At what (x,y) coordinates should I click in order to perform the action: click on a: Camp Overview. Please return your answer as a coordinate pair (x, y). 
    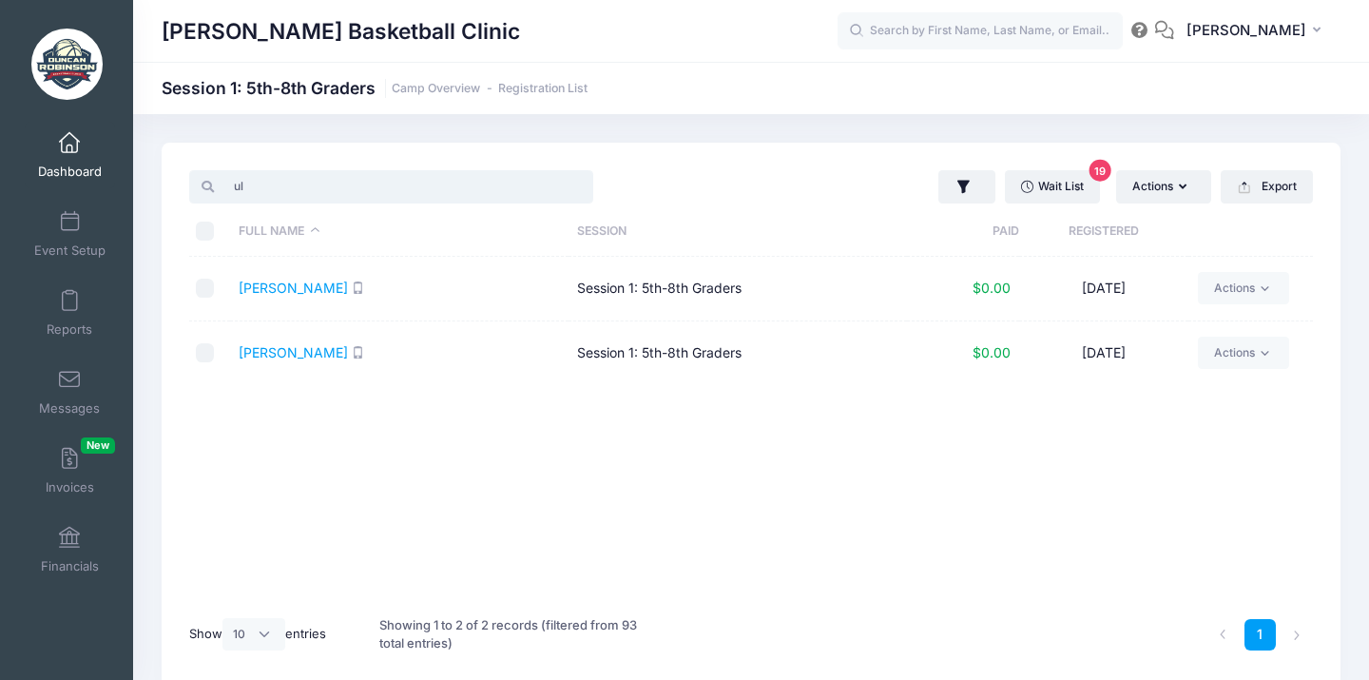
    Looking at the image, I should click on (435, 88).